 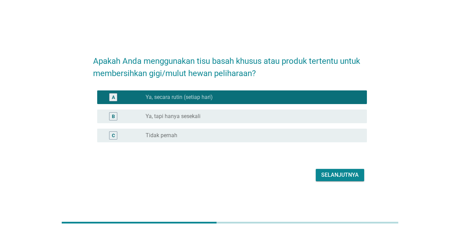 What do you see at coordinates (113, 97) in the screenshot?
I see `div: A` at bounding box center [113, 97].